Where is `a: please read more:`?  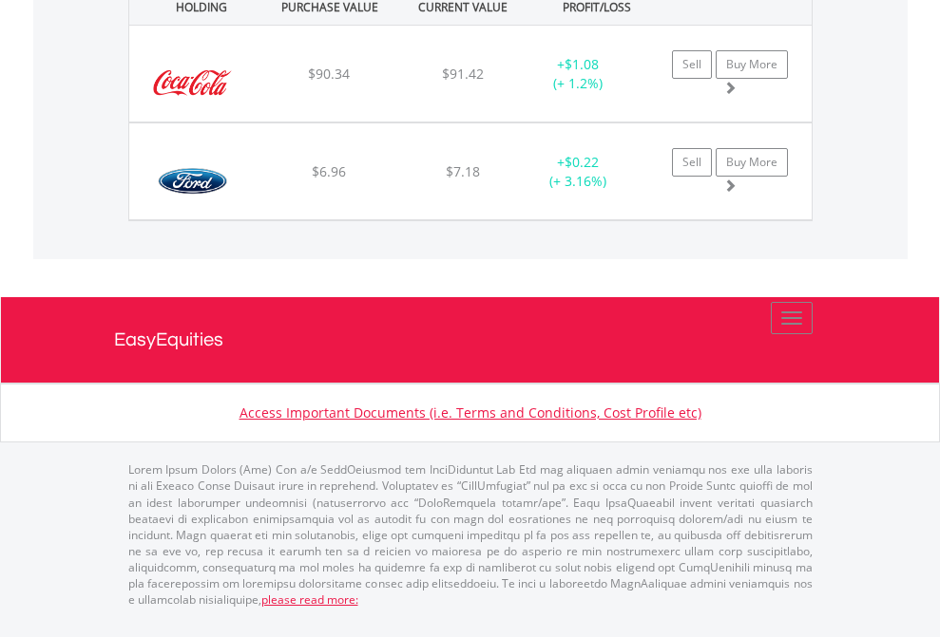 a: please read more: is located at coordinates (310, 599).